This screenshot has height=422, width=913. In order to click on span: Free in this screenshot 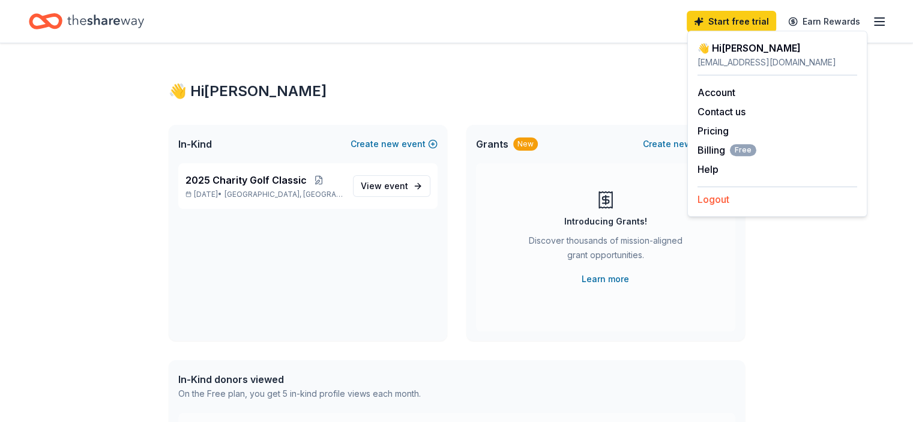, I will do `click(743, 150)`.